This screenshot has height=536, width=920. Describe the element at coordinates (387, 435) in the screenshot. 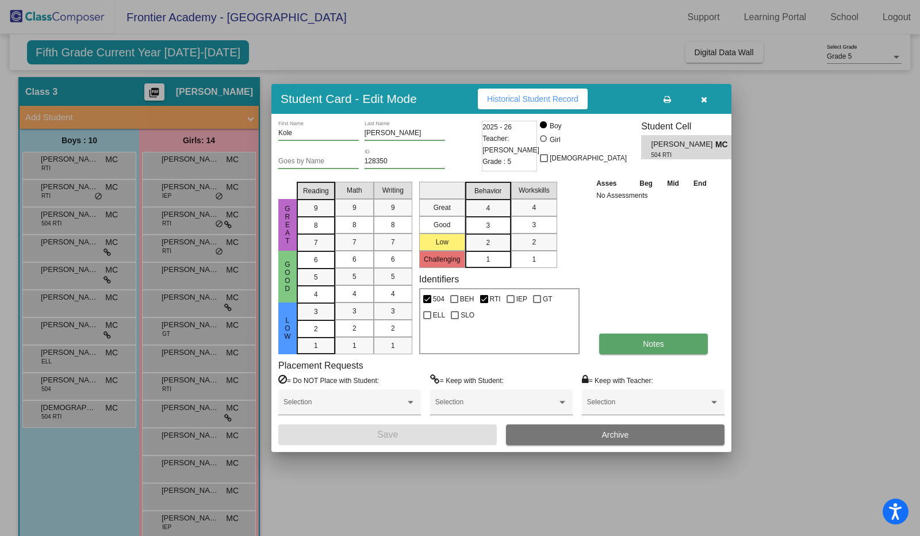

I see `button: Save` at that location.